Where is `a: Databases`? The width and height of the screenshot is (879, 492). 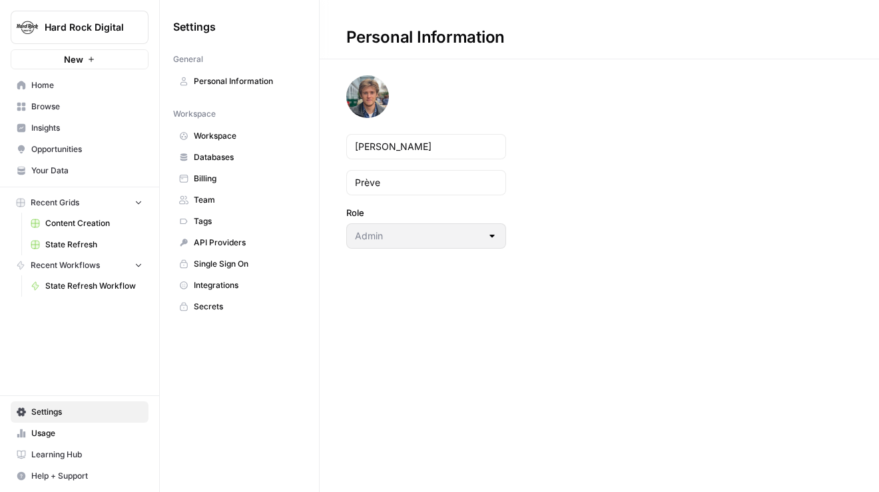
a: Databases is located at coordinates (239, 157).